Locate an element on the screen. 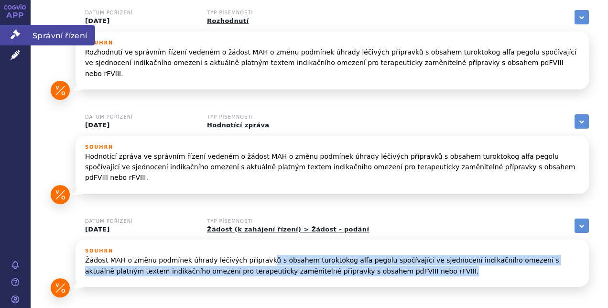 The image size is (608, 308). a: Hodnotící zpráva is located at coordinates (238, 125).